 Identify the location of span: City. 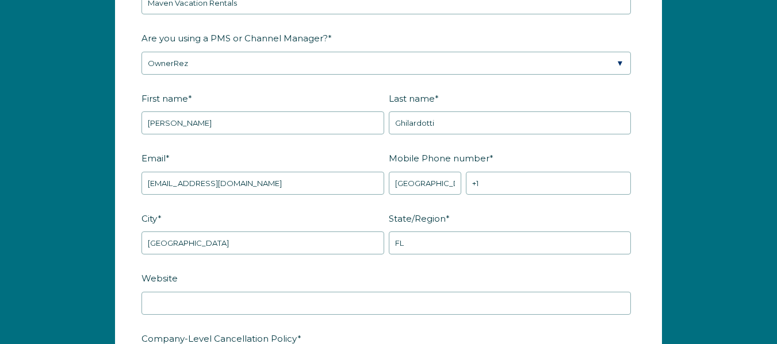
(150, 219).